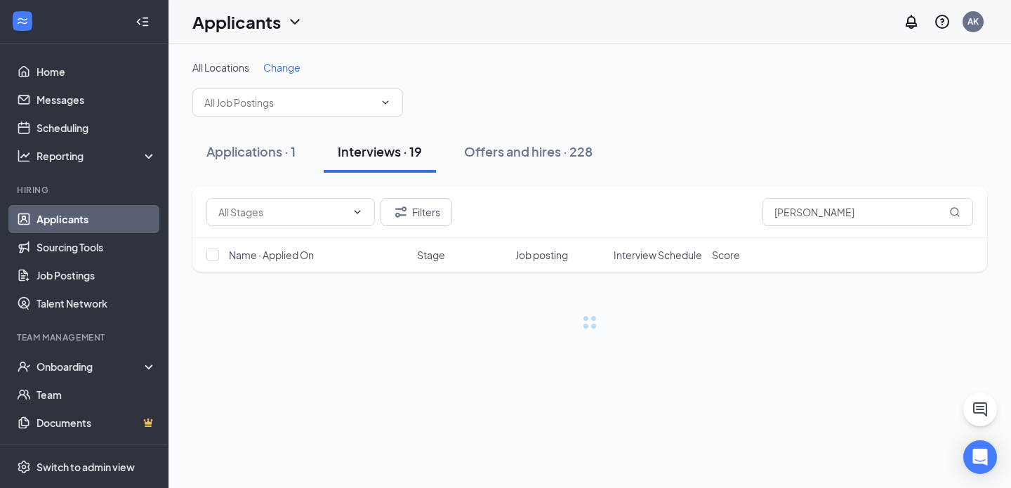 The width and height of the screenshot is (1011, 488). What do you see at coordinates (973, 21) in the screenshot?
I see `div: AK` at bounding box center [973, 21].